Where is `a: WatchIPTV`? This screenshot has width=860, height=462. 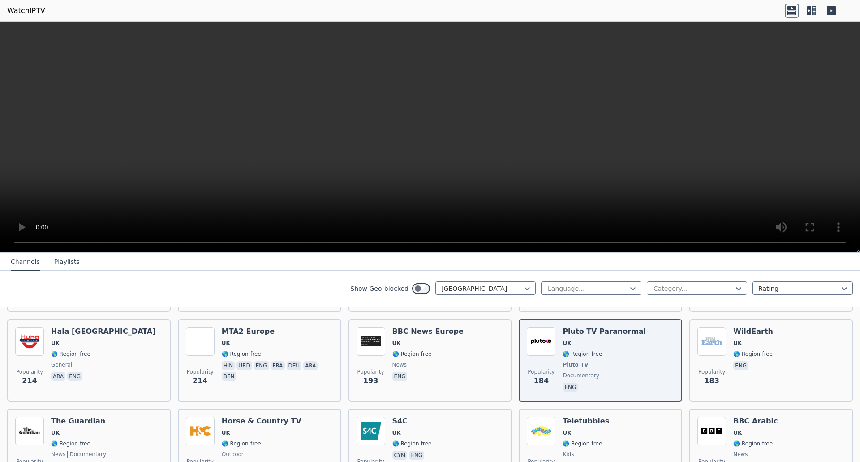
a: WatchIPTV is located at coordinates (26, 11).